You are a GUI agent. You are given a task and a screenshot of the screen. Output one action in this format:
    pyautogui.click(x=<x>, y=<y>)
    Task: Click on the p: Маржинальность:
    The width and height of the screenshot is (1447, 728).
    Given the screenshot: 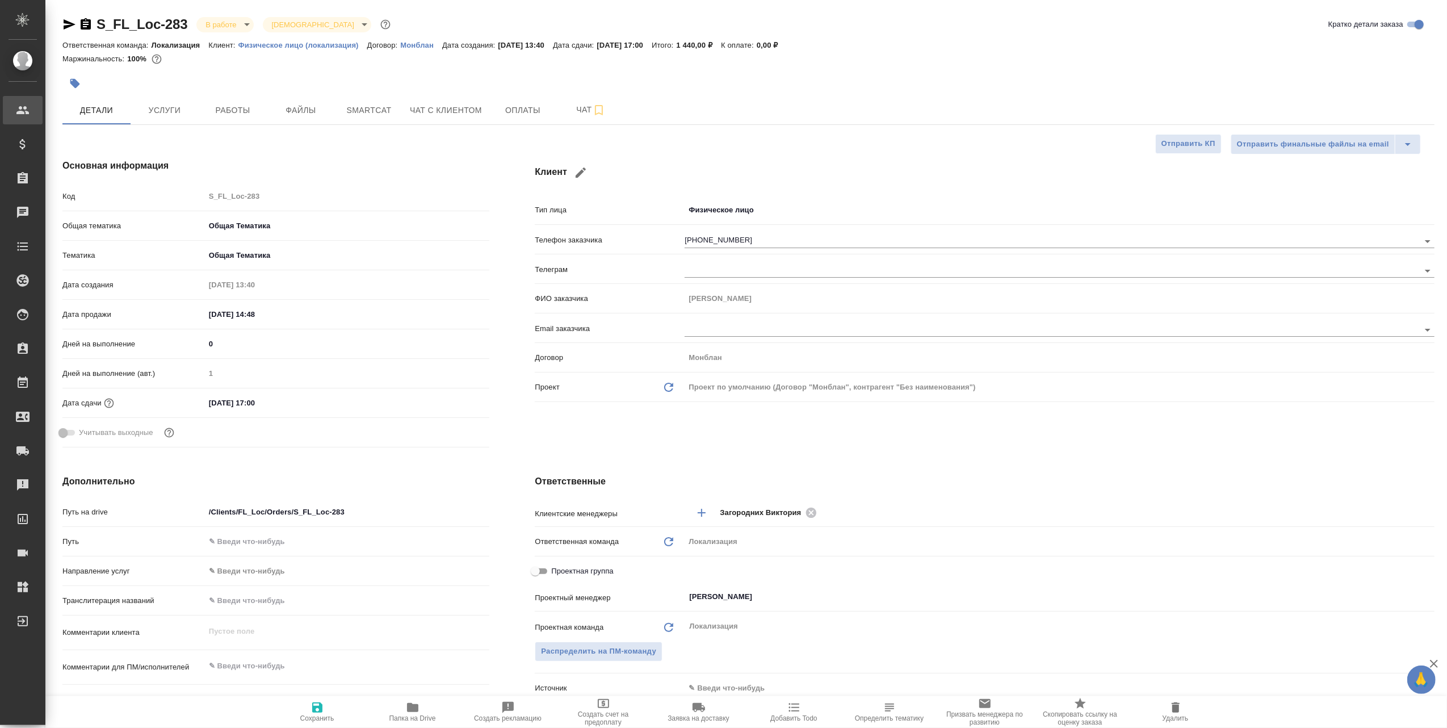 What is the action you would take?
    pyautogui.click(x=95, y=58)
    